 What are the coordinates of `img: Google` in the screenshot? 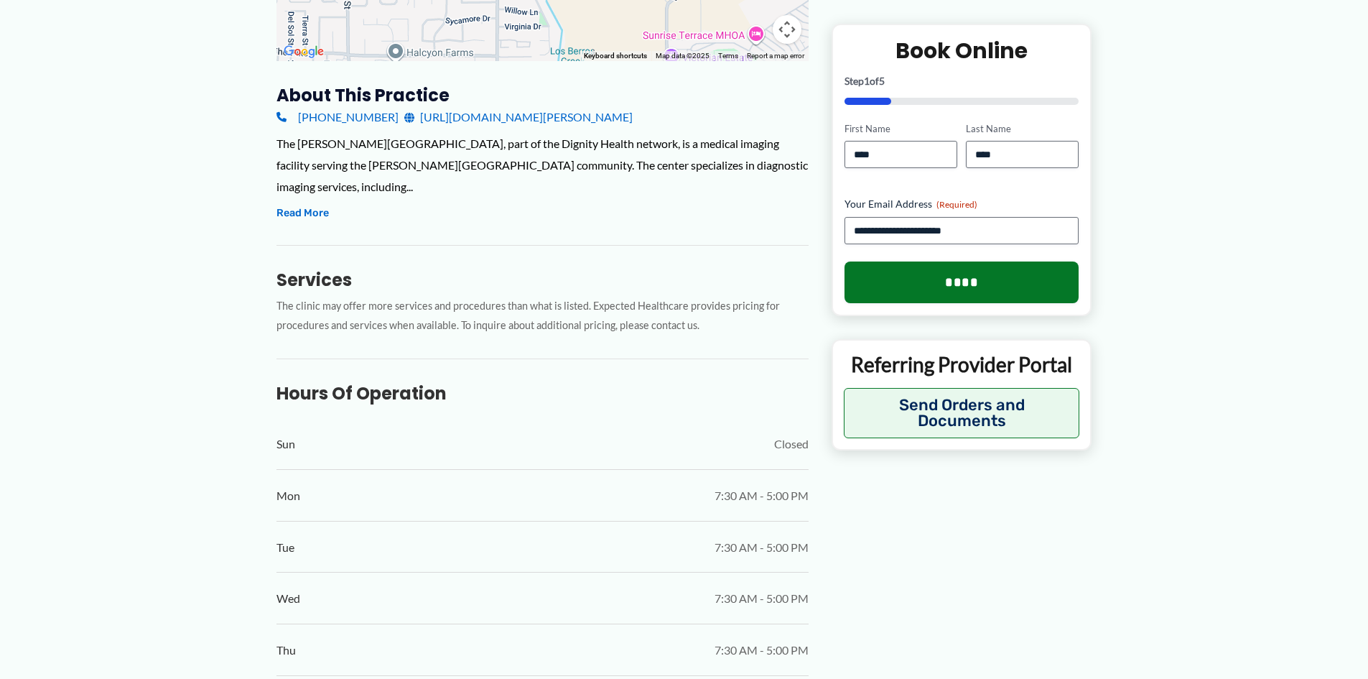 It's located at (304, 52).